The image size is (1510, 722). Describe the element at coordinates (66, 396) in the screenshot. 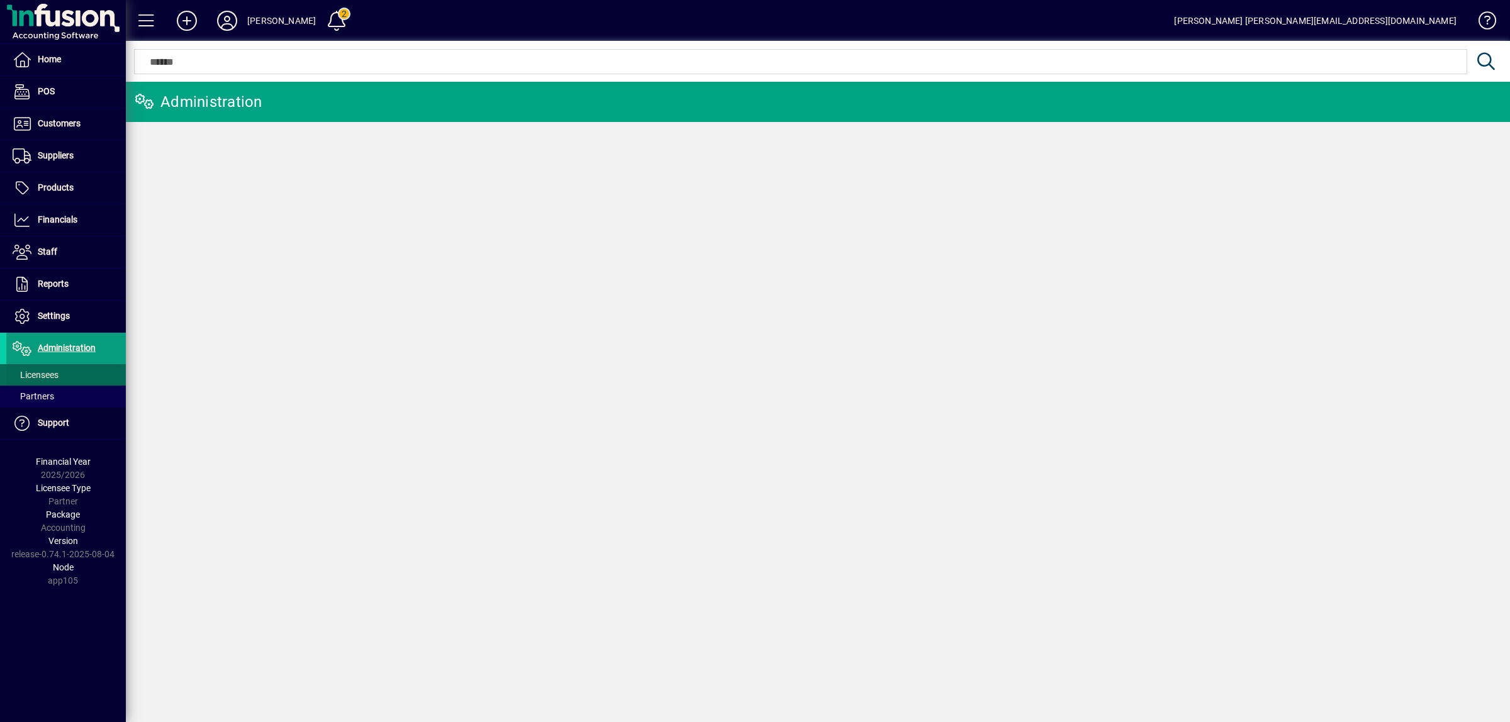

I see `a: Partners` at that location.